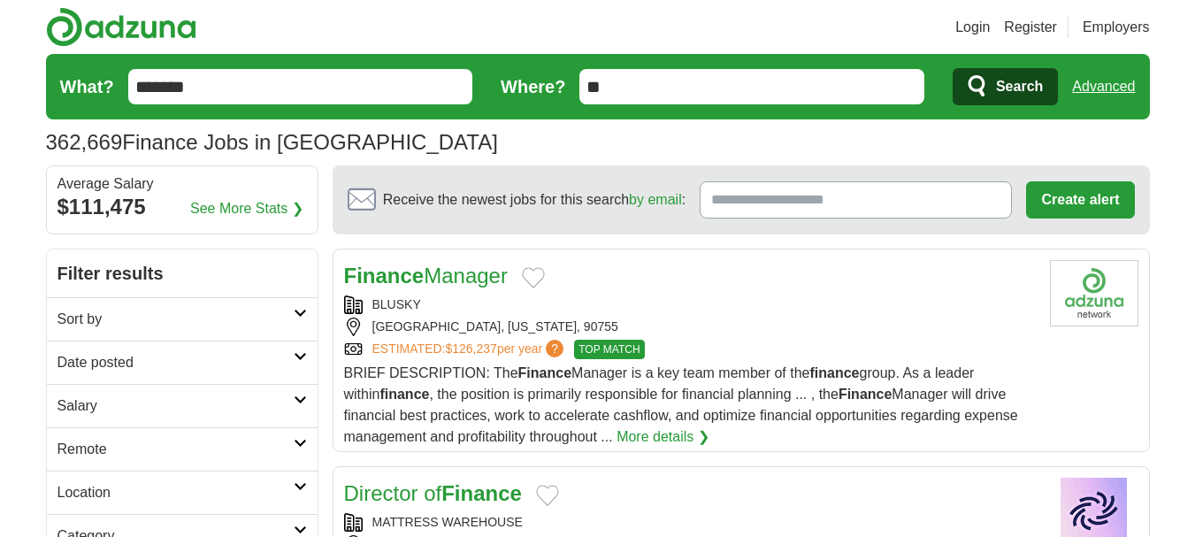 The height and width of the screenshot is (537, 1195). What do you see at coordinates (690, 522) in the screenshot?
I see `div: MATTRESS WAREHOUSE` at bounding box center [690, 522].